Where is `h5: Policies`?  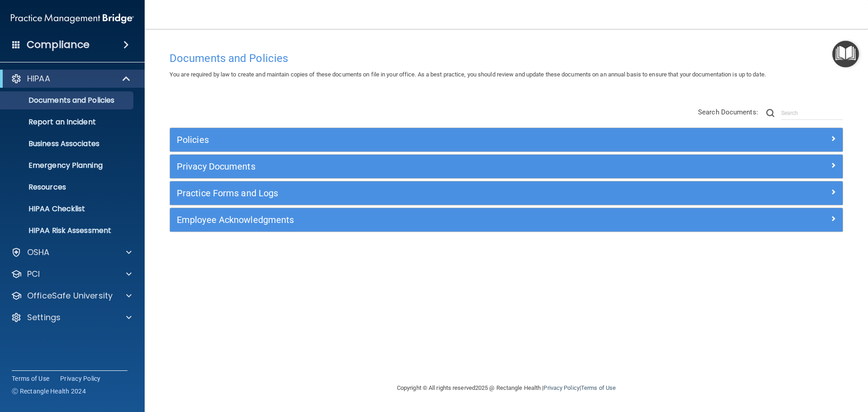
h5: Policies is located at coordinates (422, 140).